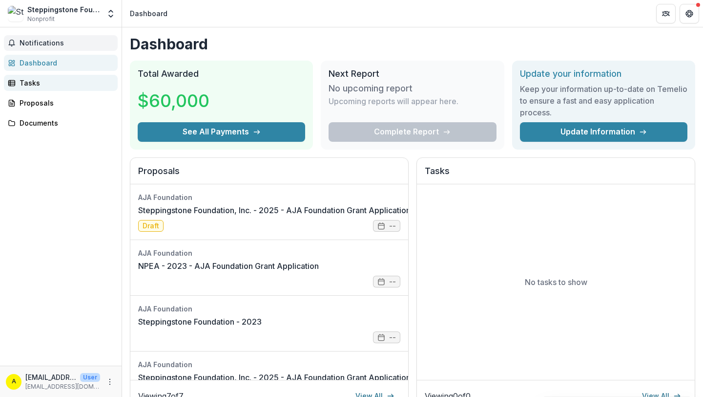 The height and width of the screenshot is (397, 703). What do you see at coordinates (61, 103) in the screenshot?
I see `a: Proposals` at bounding box center [61, 103].